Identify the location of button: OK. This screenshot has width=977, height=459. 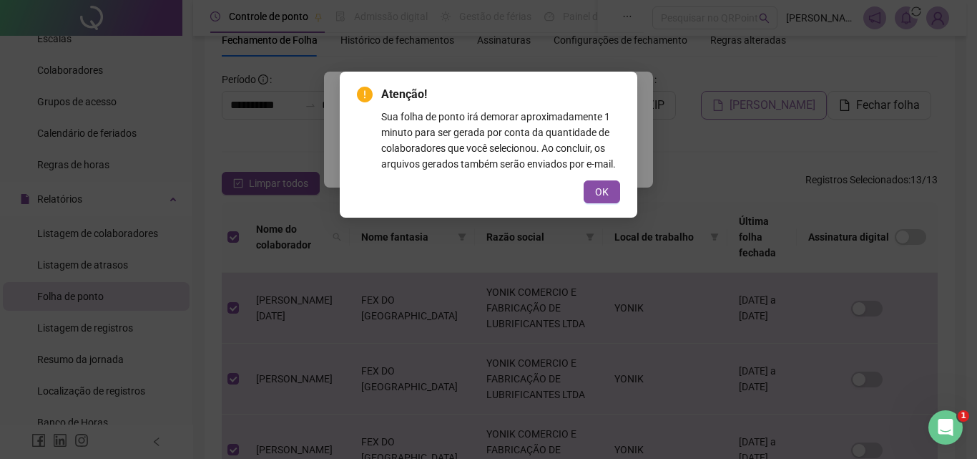
(602, 192).